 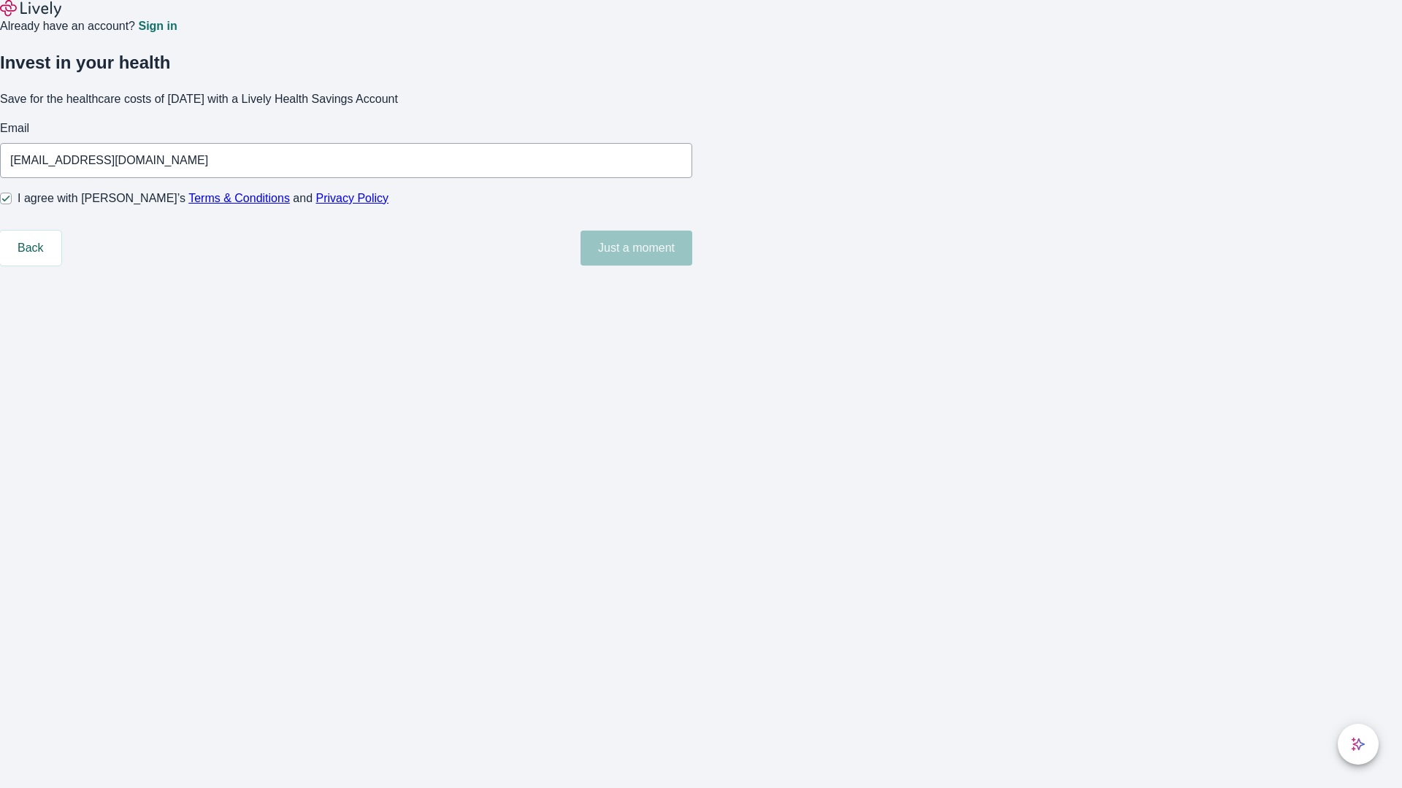 I want to click on div: Sign in, so click(x=157, y=26).